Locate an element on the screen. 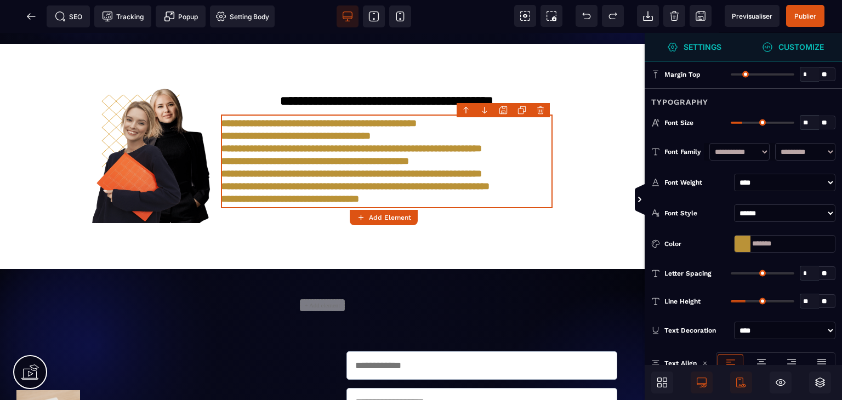 The width and height of the screenshot is (842, 400). span: Open Blocks is located at coordinates (662, 382).